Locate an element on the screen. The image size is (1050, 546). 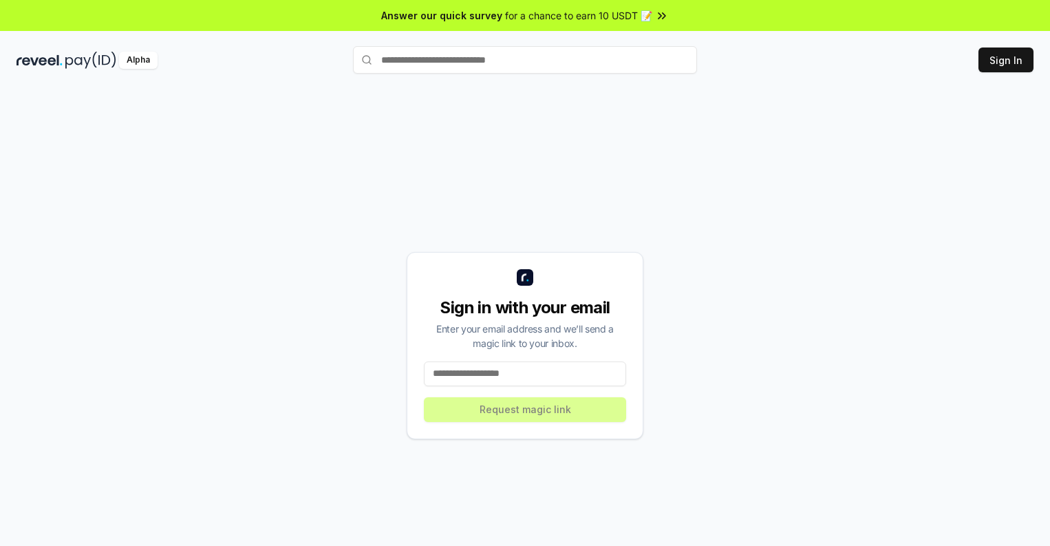
div: Alpha is located at coordinates (138, 60).